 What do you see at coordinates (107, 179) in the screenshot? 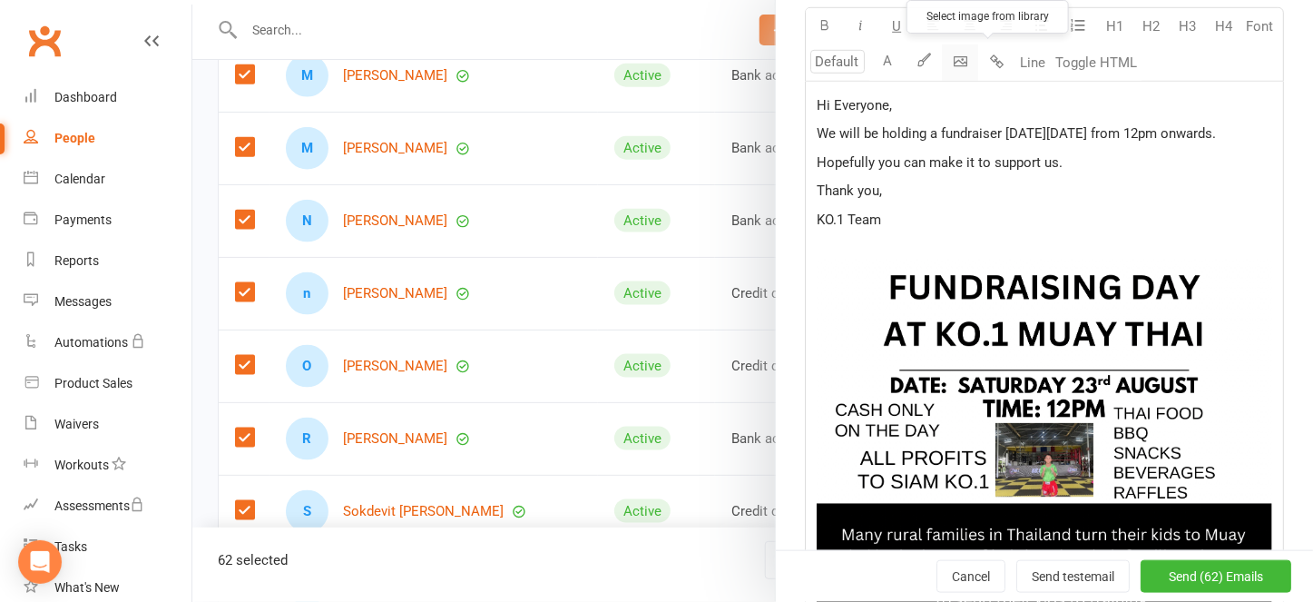
I see `a: Calendar` at bounding box center [107, 179].